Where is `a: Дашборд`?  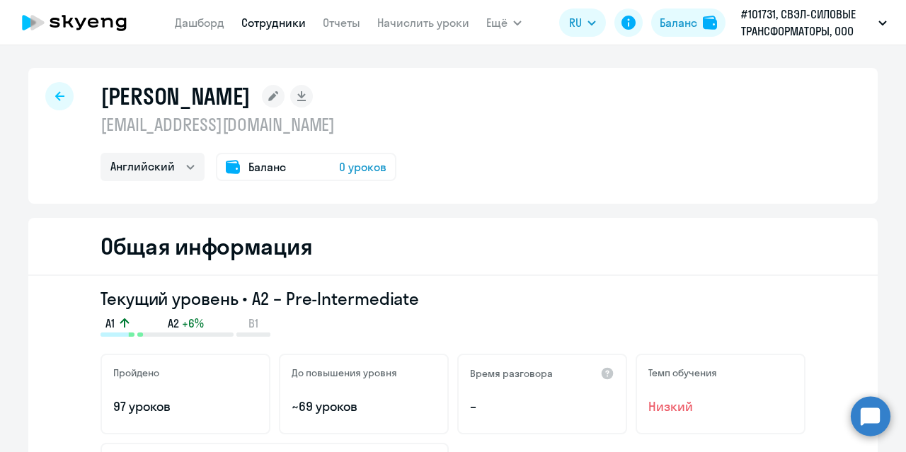 a: Дашборд is located at coordinates (200, 23).